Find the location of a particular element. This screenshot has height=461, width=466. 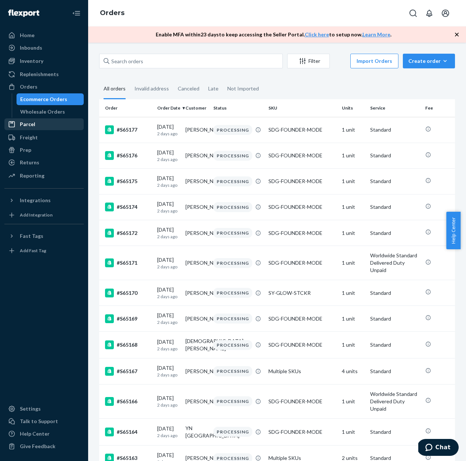

a: Replenishments is located at coordinates (44, 74).